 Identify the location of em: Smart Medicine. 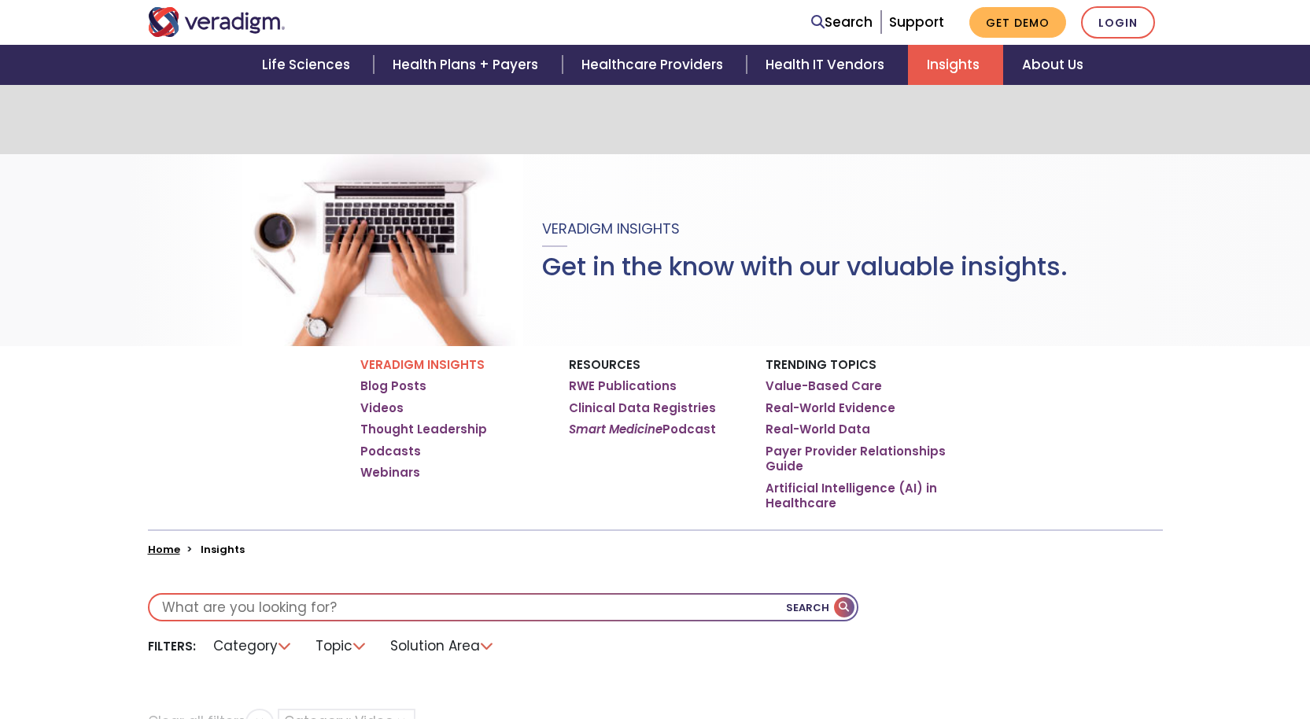
(615, 429).